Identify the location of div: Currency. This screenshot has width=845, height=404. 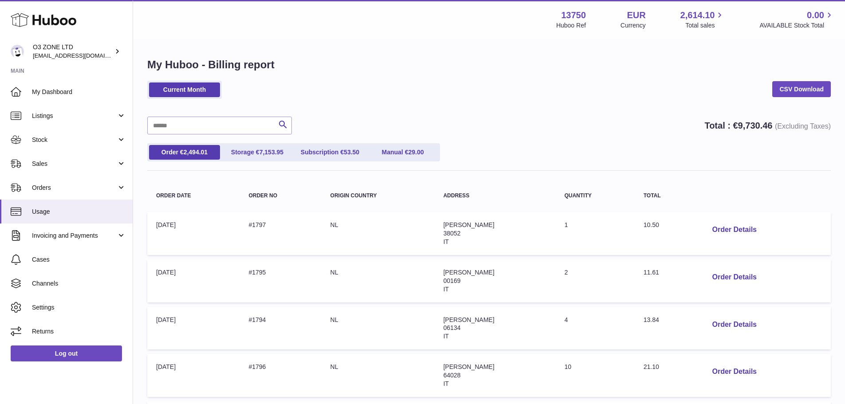
(633, 25).